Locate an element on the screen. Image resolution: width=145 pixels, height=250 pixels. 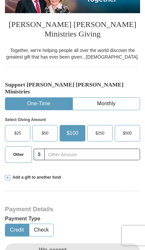
span: $250 is located at coordinates (100, 133).